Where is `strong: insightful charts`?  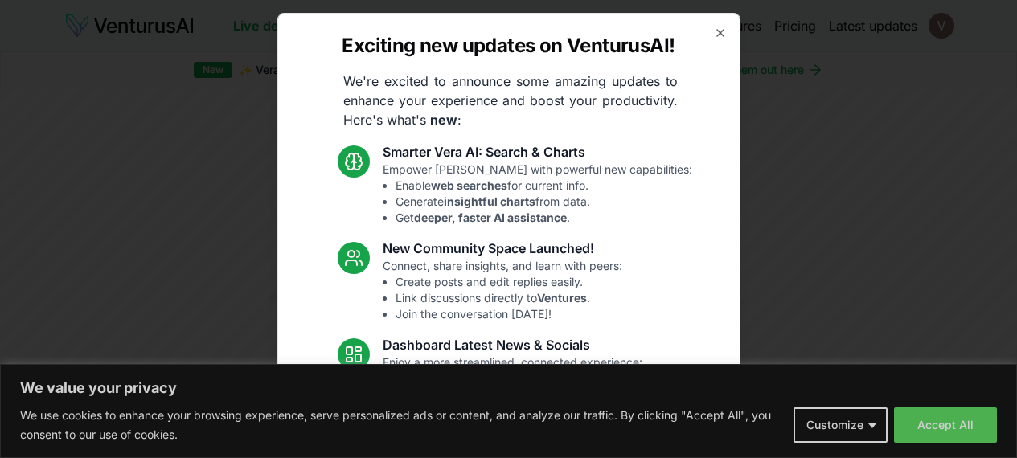 strong: insightful charts is located at coordinates (489, 201).